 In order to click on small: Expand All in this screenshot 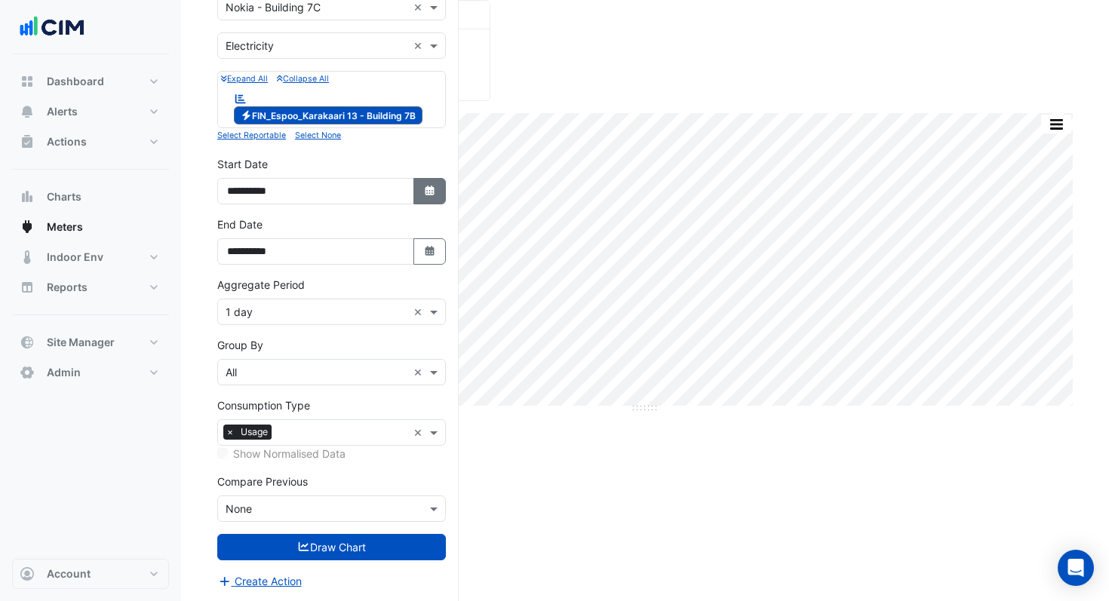, I will do `click(244, 78)`.